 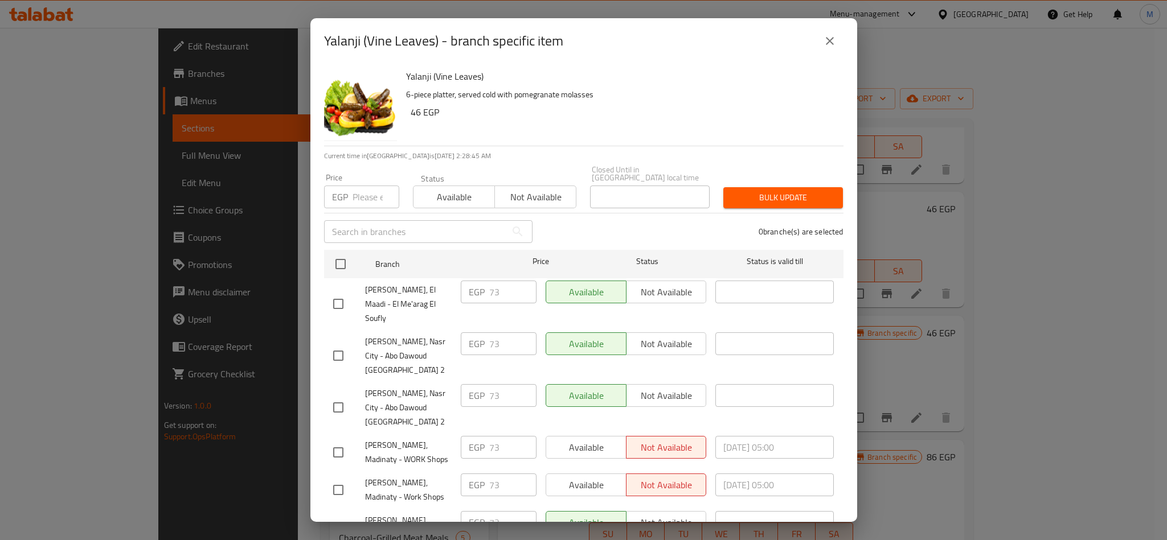 What do you see at coordinates (415, 232) in the screenshot?
I see `input: Search in branches` at bounding box center [415, 232].